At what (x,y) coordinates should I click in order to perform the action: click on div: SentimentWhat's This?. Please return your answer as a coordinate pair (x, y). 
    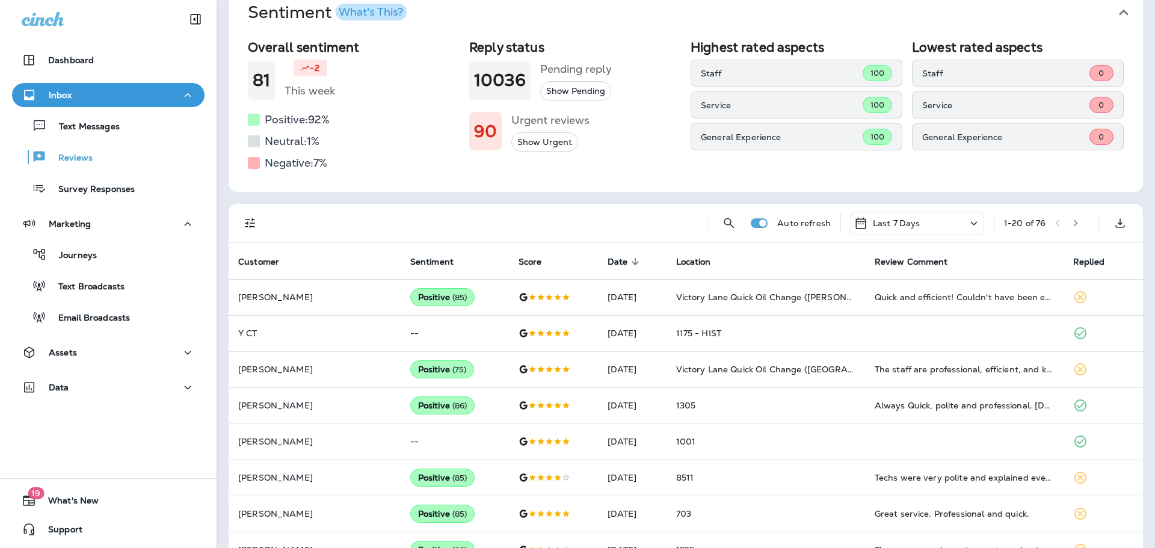
    Looking at the image, I should click on (686, 113).